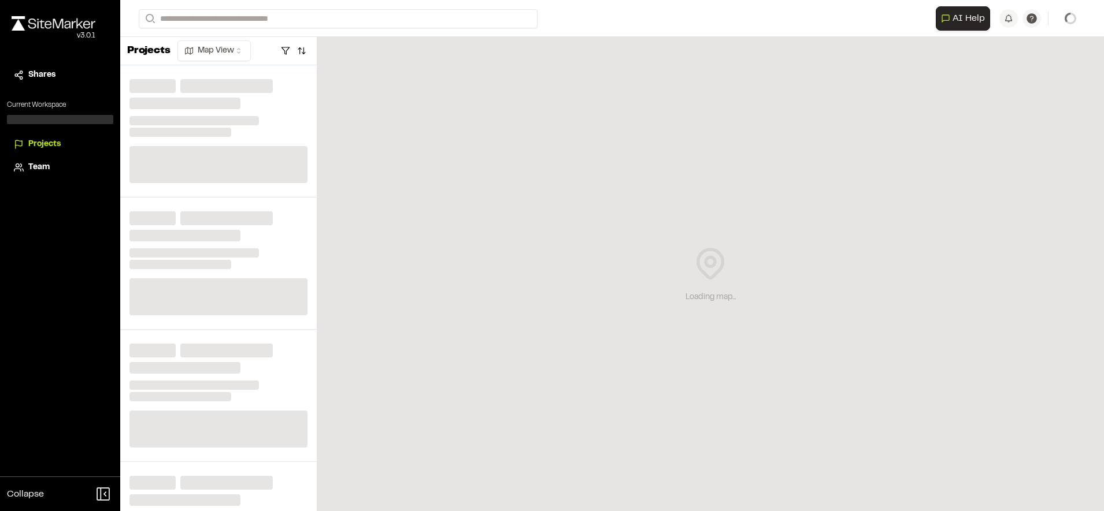  I want to click on span: Team, so click(39, 168).